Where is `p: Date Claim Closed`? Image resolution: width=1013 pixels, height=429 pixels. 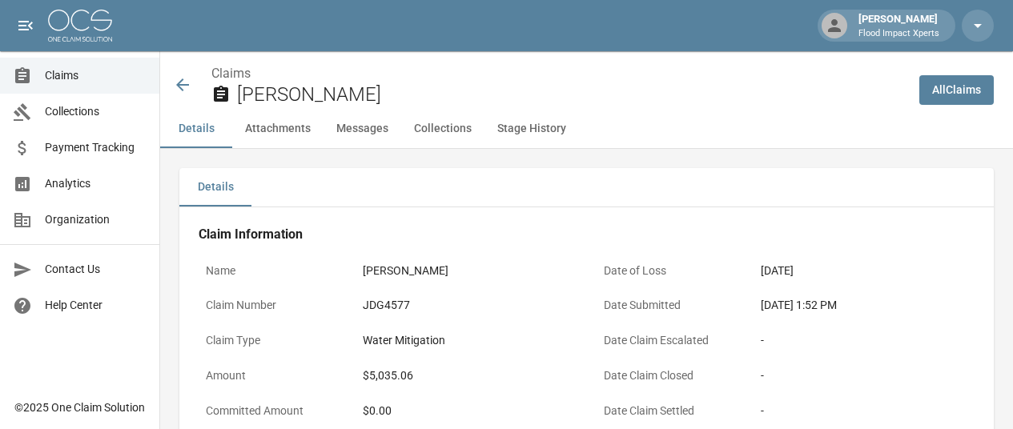
p: Date Claim Closed is located at coordinates (669, 376).